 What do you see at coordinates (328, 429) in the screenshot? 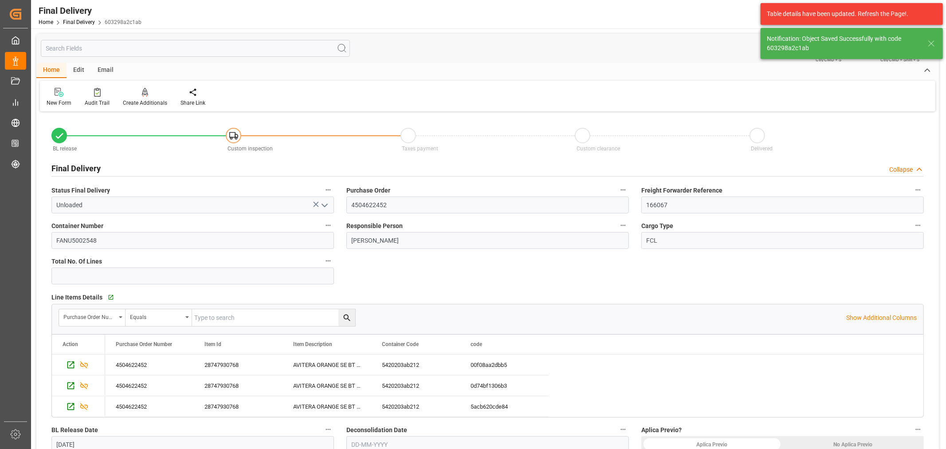
I see `button: BL Release Date` at bounding box center [328, 429].